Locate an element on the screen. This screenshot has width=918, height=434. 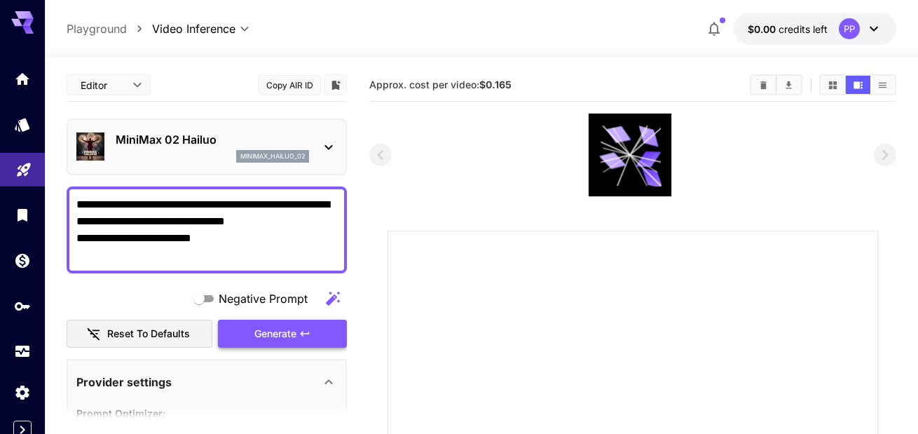
span: Generate is located at coordinates (275, 334).